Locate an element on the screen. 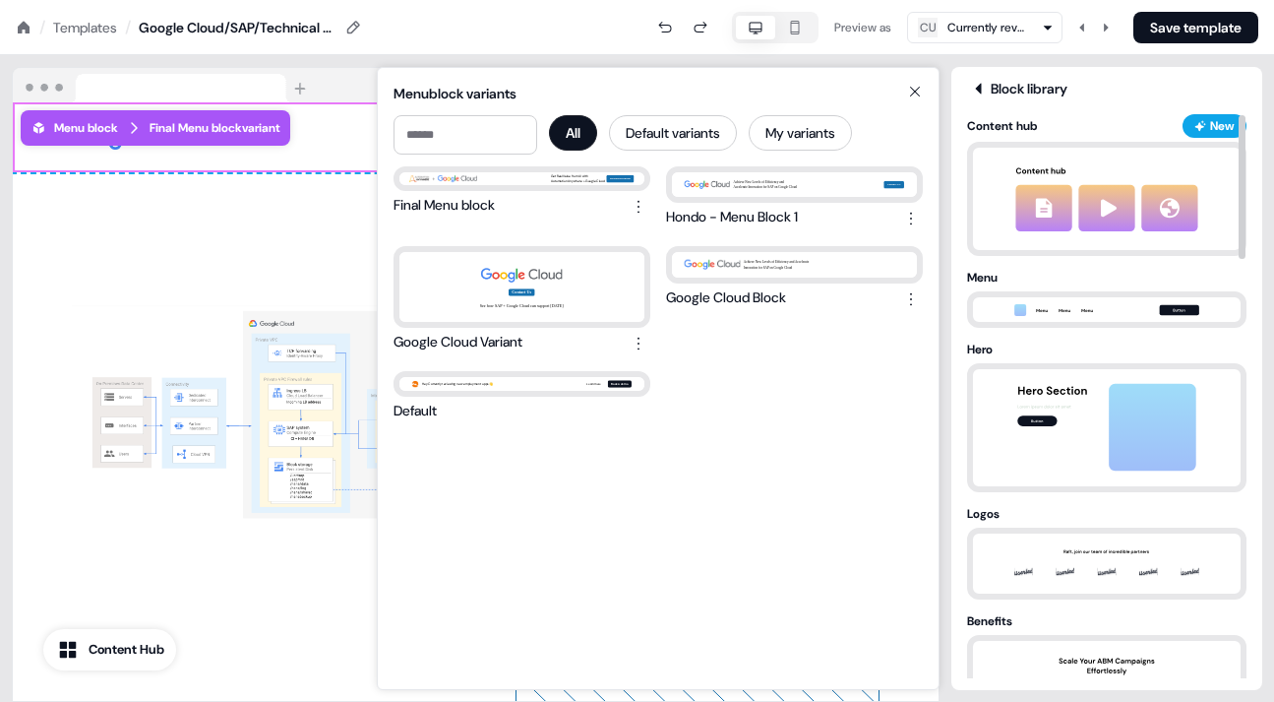 This screenshot has height=702, width=1274. div: Default is located at coordinates (415, 410).